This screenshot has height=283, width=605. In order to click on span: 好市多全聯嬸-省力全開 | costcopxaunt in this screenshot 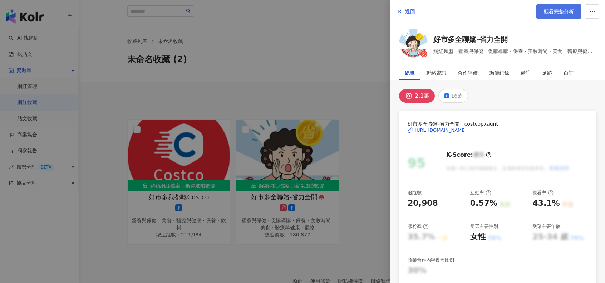, I will do `click(498, 124)`.